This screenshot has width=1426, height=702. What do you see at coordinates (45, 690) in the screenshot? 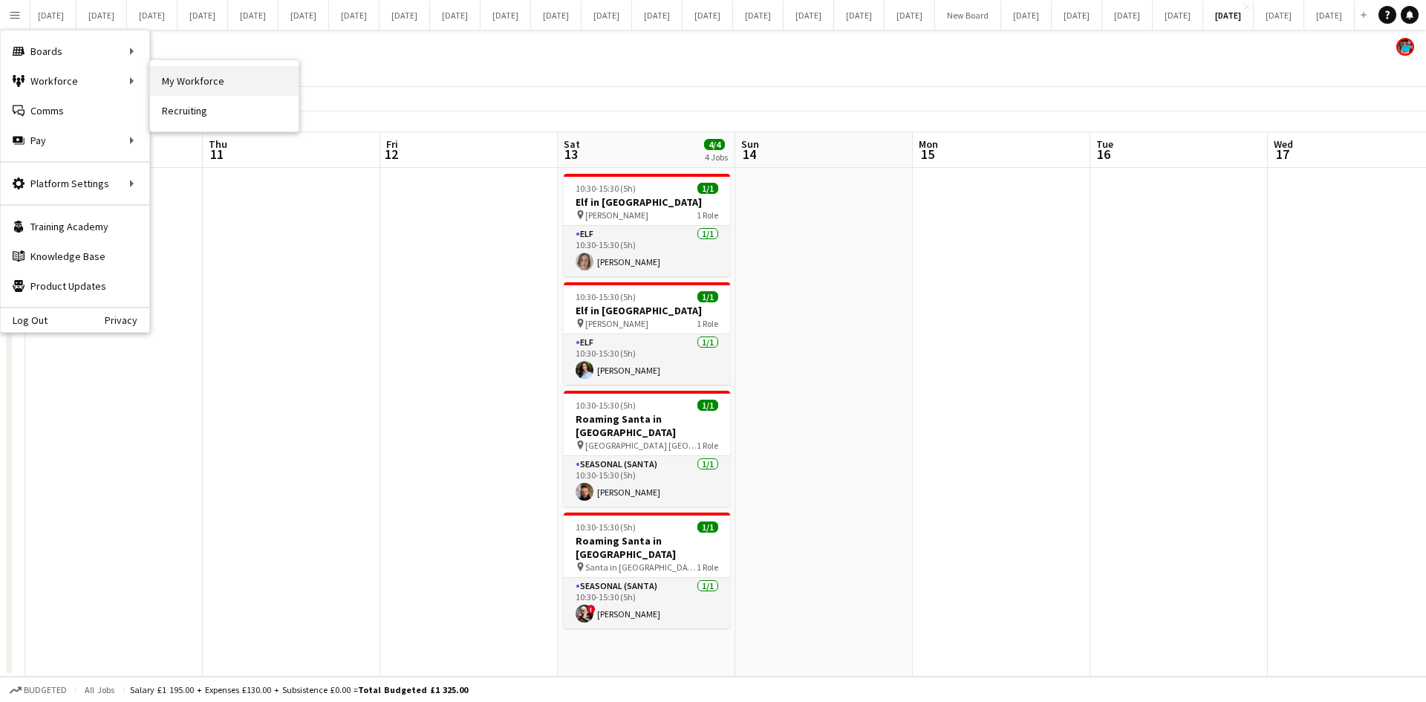
I see `span: Budgeted` at bounding box center [45, 690].